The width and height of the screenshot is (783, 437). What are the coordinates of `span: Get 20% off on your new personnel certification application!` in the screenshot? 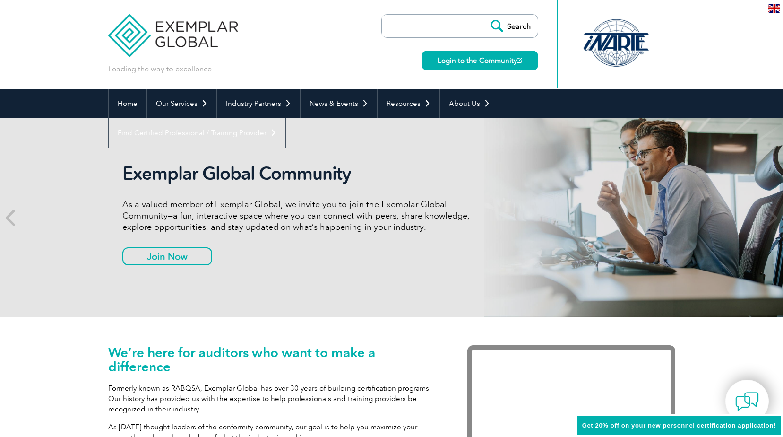 It's located at (679, 425).